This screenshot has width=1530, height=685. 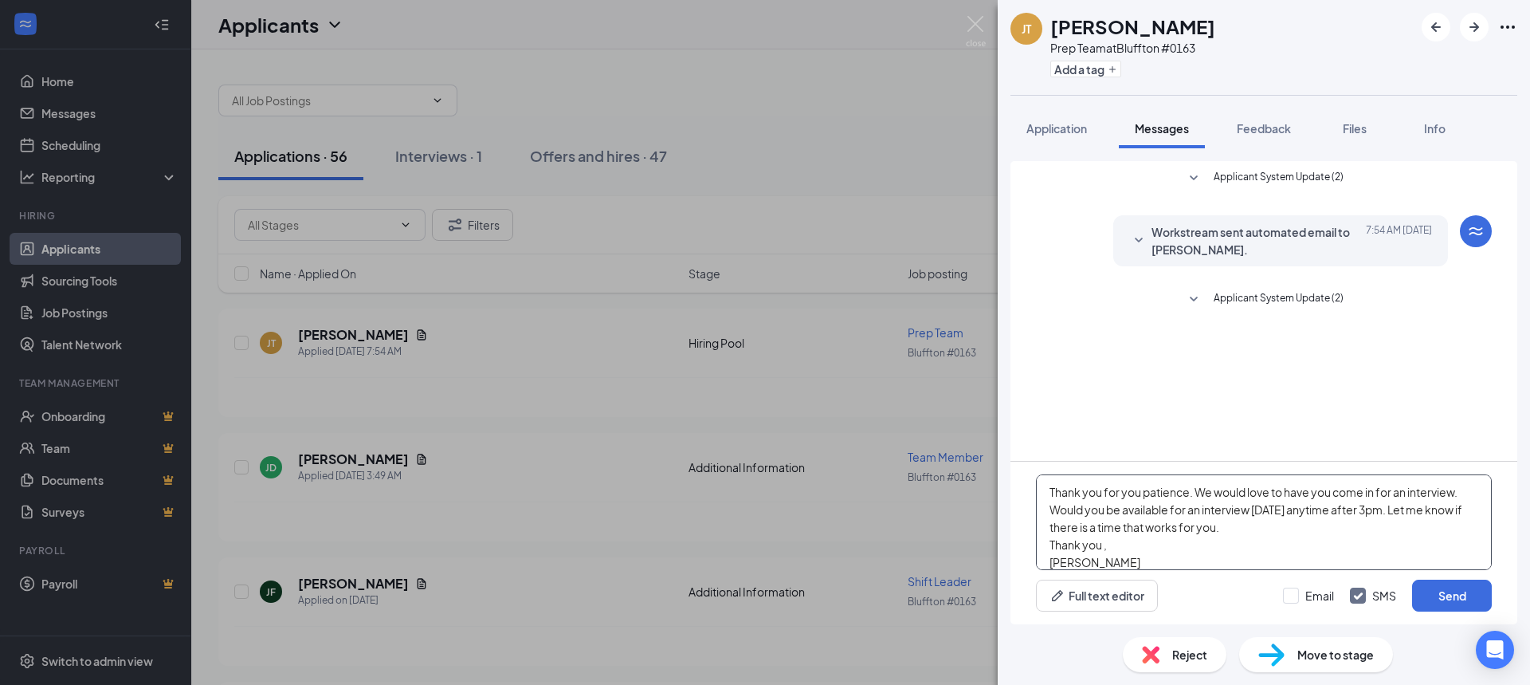 What do you see at coordinates (1027, 29) in the screenshot?
I see `div: JT` at bounding box center [1027, 29].